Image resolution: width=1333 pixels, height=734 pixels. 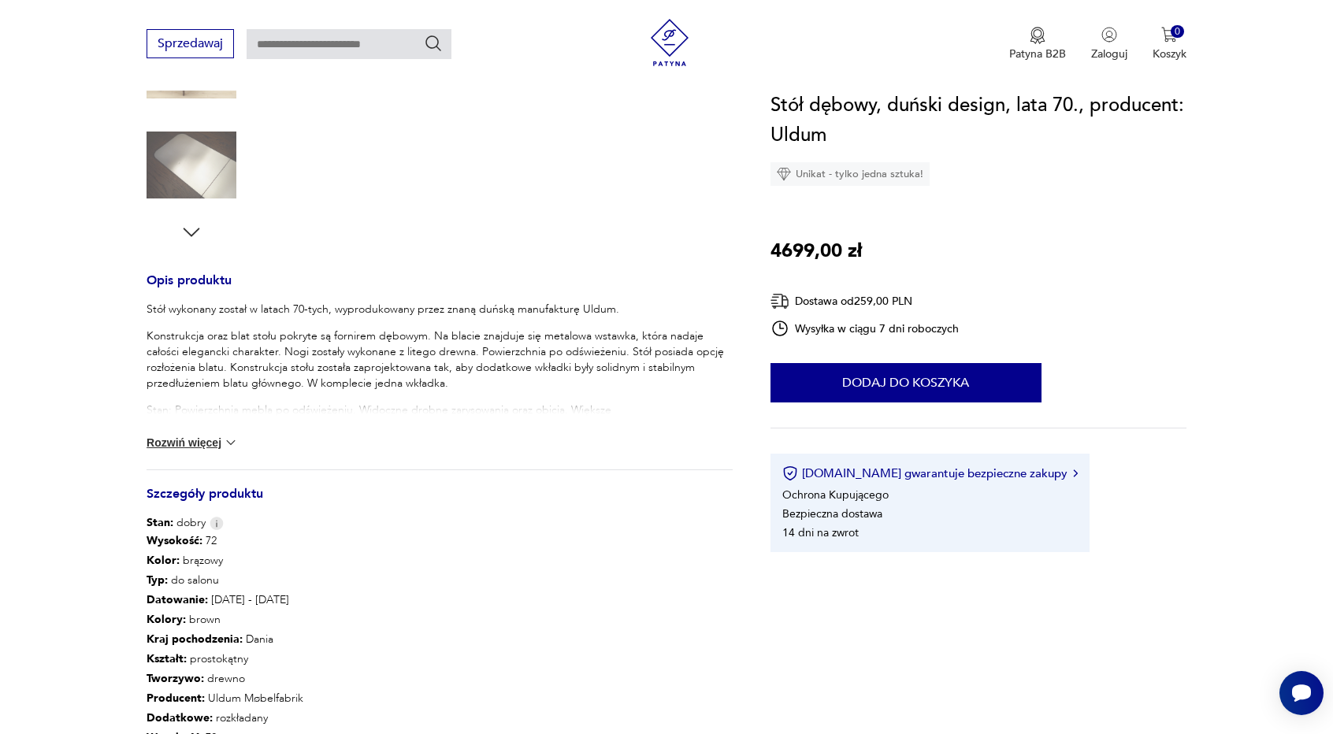 What do you see at coordinates (160, 522) in the screenshot?
I see `b: Stan:` at bounding box center [160, 522].